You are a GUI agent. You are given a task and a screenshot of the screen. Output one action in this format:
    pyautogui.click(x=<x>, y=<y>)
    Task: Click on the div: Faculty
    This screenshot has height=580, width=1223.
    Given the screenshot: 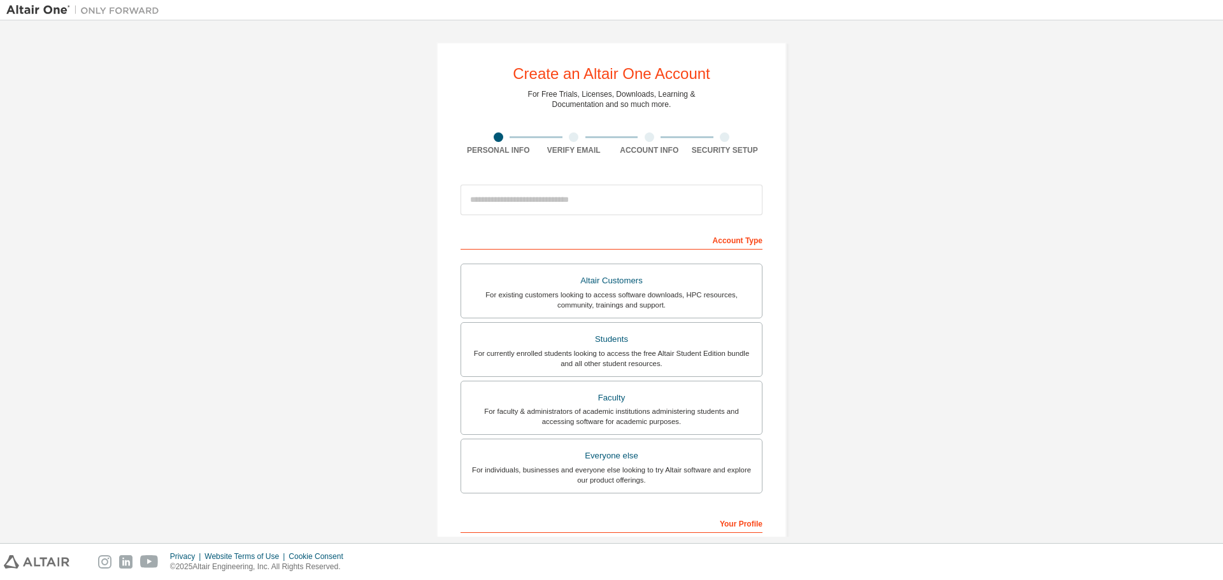 What is the action you would take?
    pyautogui.click(x=611, y=398)
    